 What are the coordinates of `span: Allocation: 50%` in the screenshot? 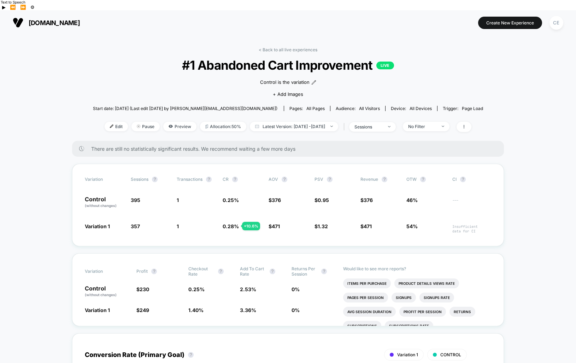 It's located at (223, 126).